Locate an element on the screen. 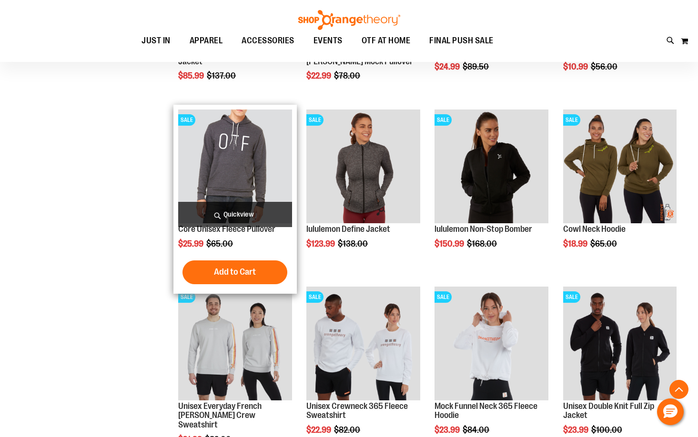 The height and width of the screenshot is (437, 698). a: lululemon Define Jacket is located at coordinates (348, 229).